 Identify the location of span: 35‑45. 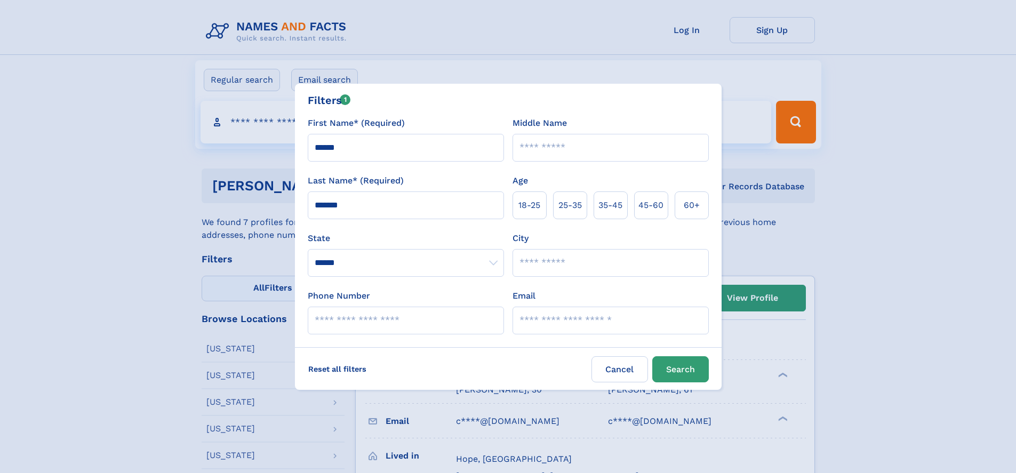
(610, 205).